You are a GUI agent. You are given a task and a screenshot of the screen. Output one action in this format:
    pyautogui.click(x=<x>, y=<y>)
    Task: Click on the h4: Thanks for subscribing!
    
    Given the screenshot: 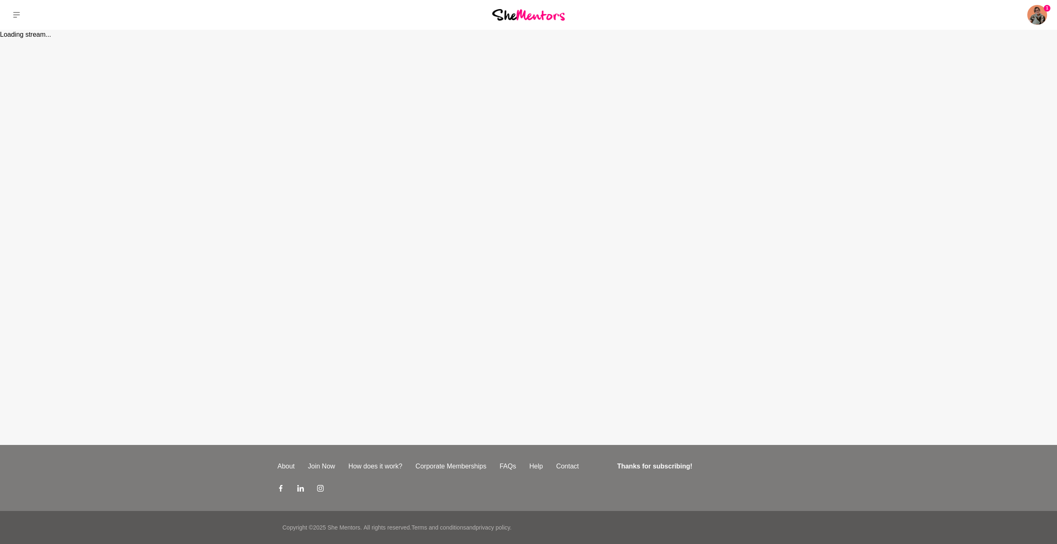 What is the action you would take?
    pyautogui.click(x=696, y=467)
    